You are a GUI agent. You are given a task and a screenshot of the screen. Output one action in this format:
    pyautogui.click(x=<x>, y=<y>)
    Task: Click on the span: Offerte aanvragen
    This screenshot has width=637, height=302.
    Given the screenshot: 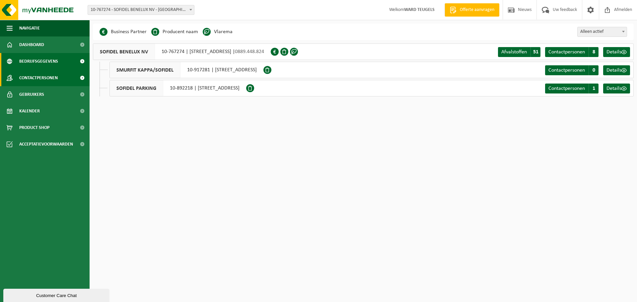 What is the action you would take?
    pyautogui.click(x=477, y=10)
    